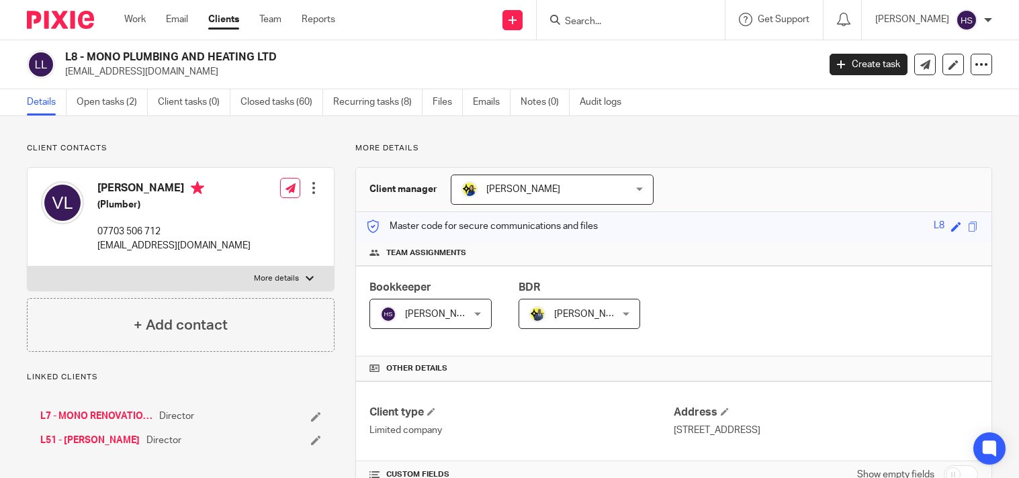 The width and height of the screenshot is (1019, 478). What do you see at coordinates (400, 288) in the screenshot?
I see `span: Bookkeeper` at bounding box center [400, 288].